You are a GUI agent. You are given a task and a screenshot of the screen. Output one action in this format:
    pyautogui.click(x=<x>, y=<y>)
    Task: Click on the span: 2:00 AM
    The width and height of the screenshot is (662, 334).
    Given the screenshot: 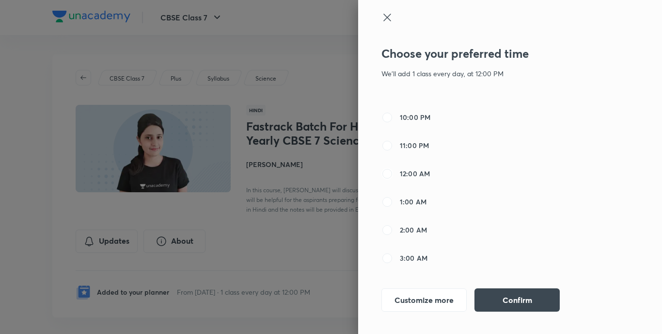 What is the action you would take?
    pyautogui.click(x=414, y=229)
    